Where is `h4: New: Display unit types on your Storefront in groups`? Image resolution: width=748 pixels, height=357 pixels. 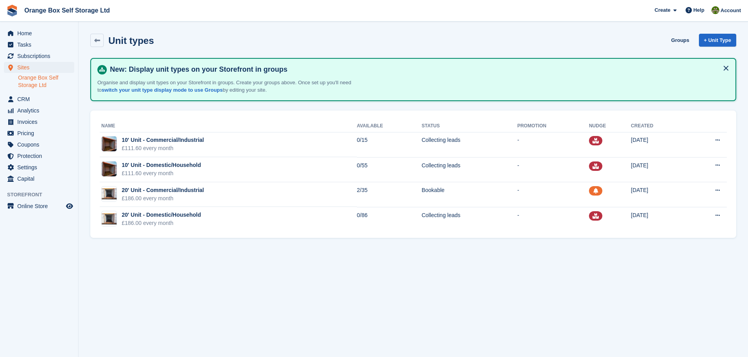 h4: New: Display unit types on your Storefront in groups is located at coordinates (418, 69).